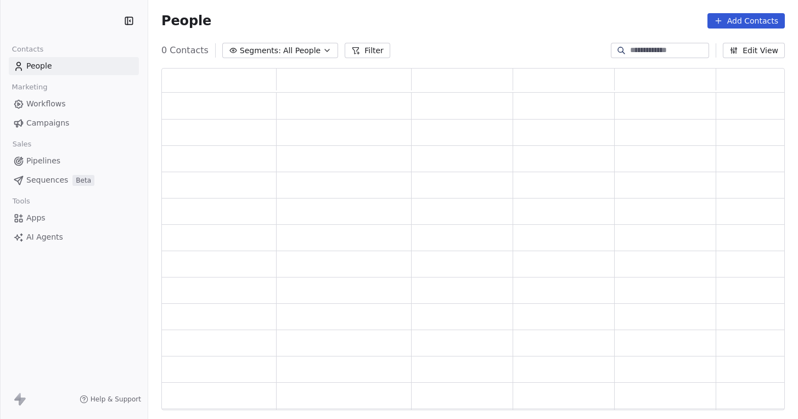 This screenshot has width=798, height=419. What do you see at coordinates (73, 218) in the screenshot?
I see `a: Apps` at bounding box center [73, 218].